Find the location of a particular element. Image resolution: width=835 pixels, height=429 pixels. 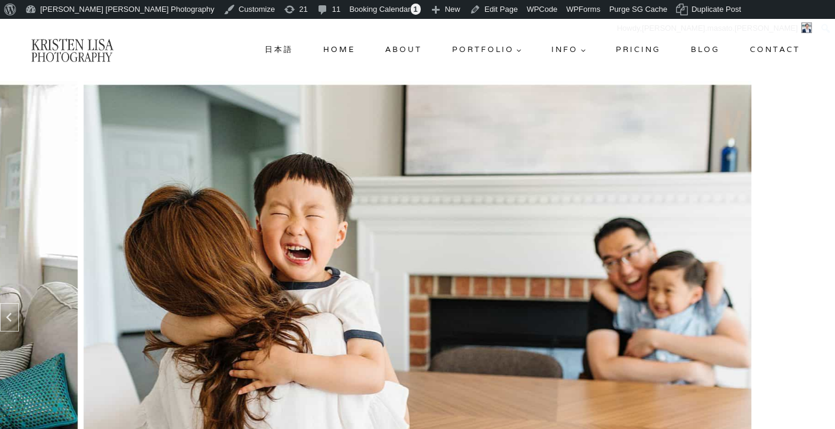

span: 1 is located at coordinates (415, 9).